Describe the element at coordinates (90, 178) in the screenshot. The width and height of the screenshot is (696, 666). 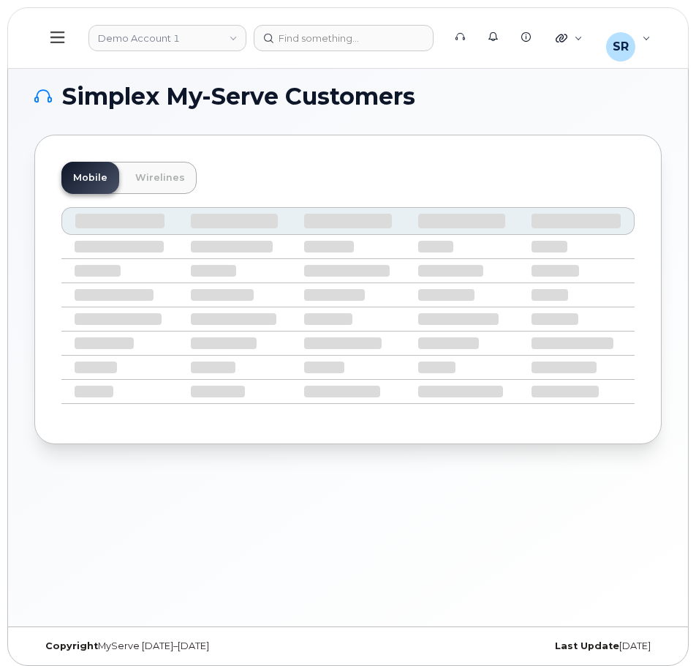
I see `a: Mobile` at that location.